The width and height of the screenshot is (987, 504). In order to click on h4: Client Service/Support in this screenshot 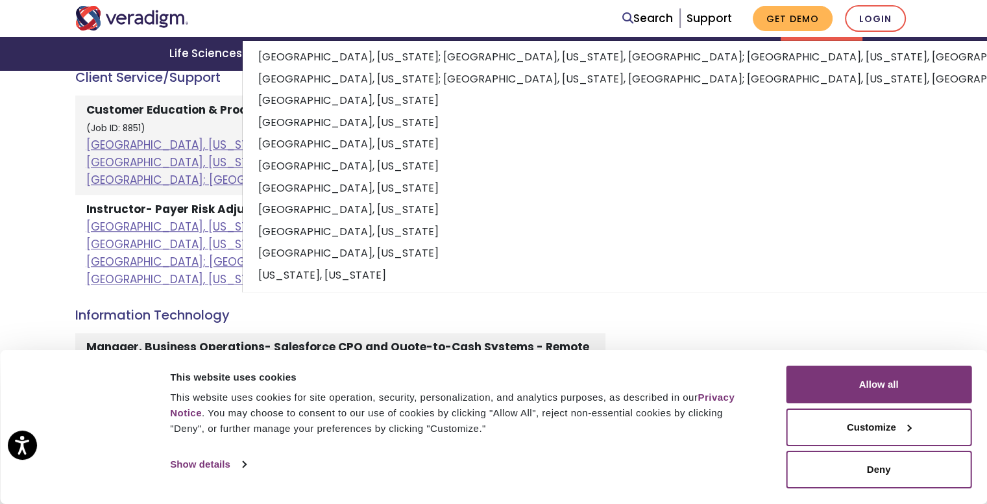, I will do `click(340, 77)`.